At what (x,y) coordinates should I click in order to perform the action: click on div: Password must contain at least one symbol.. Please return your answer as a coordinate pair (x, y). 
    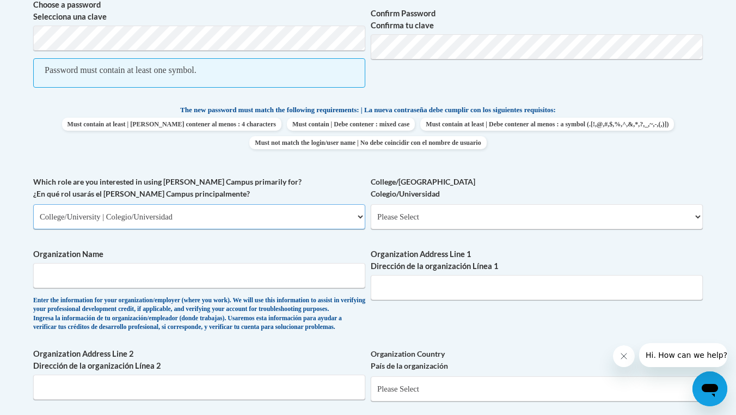
    Looking at the image, I should click on (120, 70).